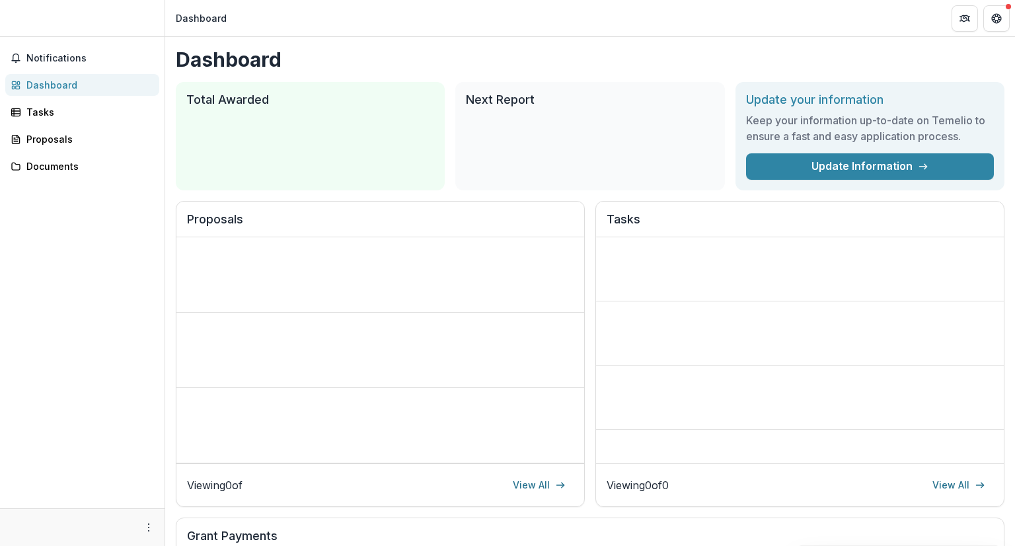 This screenshot has width=1015, height=546. What do you see at coordinates (589, 100) in the screenshot?
I see `h2: Next Report` at bounding box center [589, 100].